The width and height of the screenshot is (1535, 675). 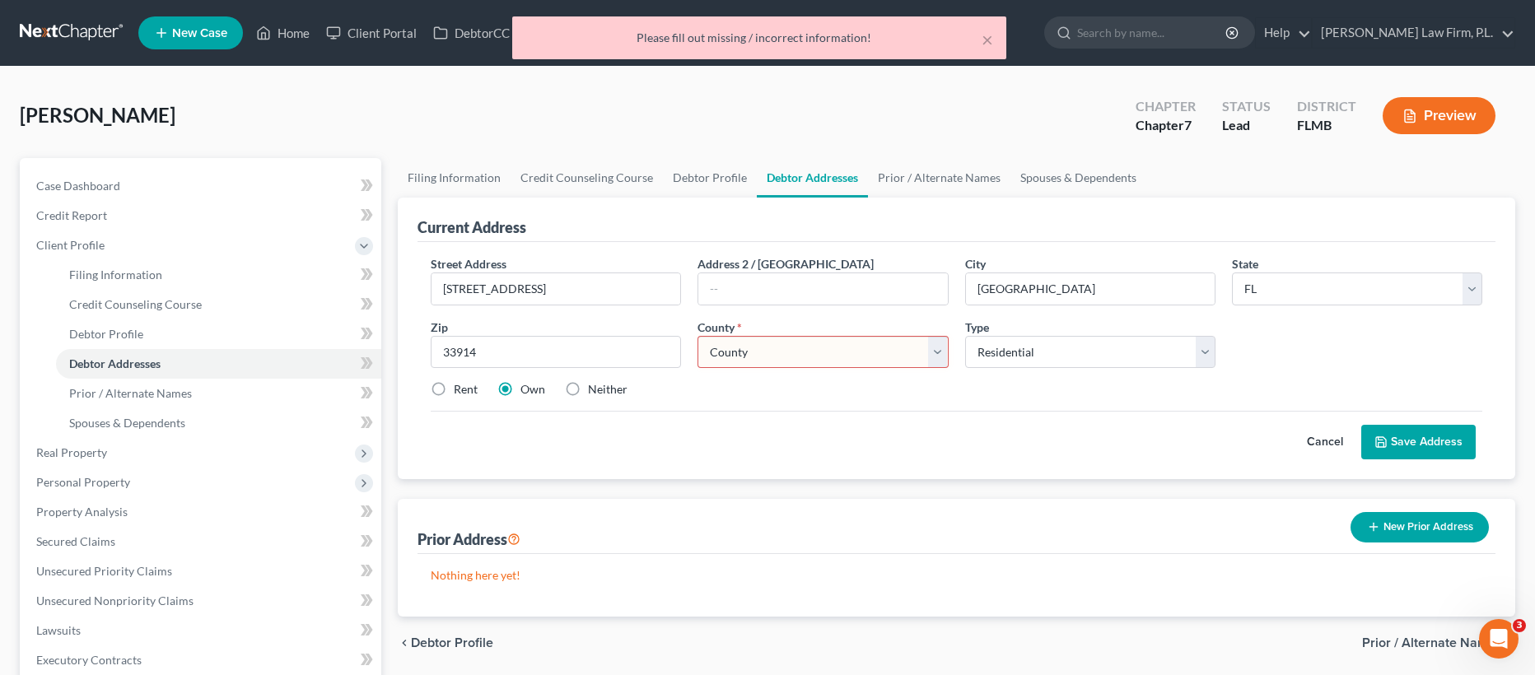 What do you see at coordinates (82, 511) in the screenshot?
I see `span: Property Analysis` at bounding box center [82, 511].